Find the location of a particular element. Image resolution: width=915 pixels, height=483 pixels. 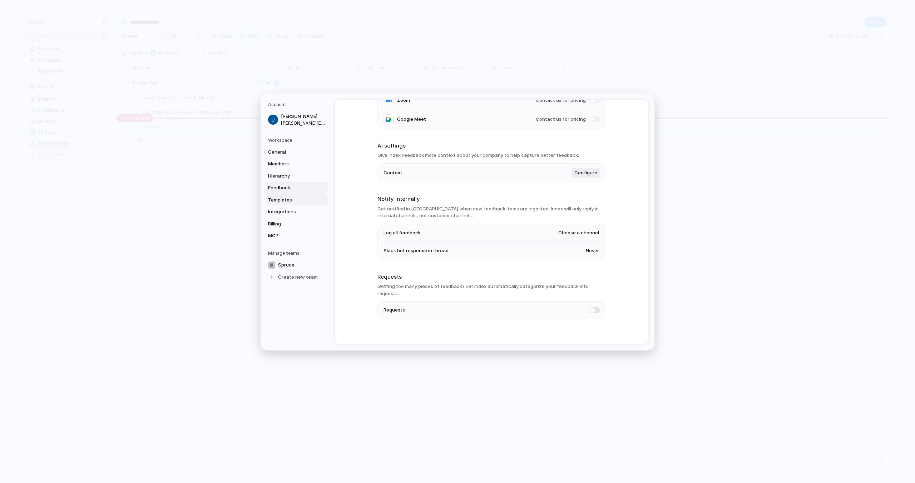

button: Choose a channel is located at coordinates (579, 233).